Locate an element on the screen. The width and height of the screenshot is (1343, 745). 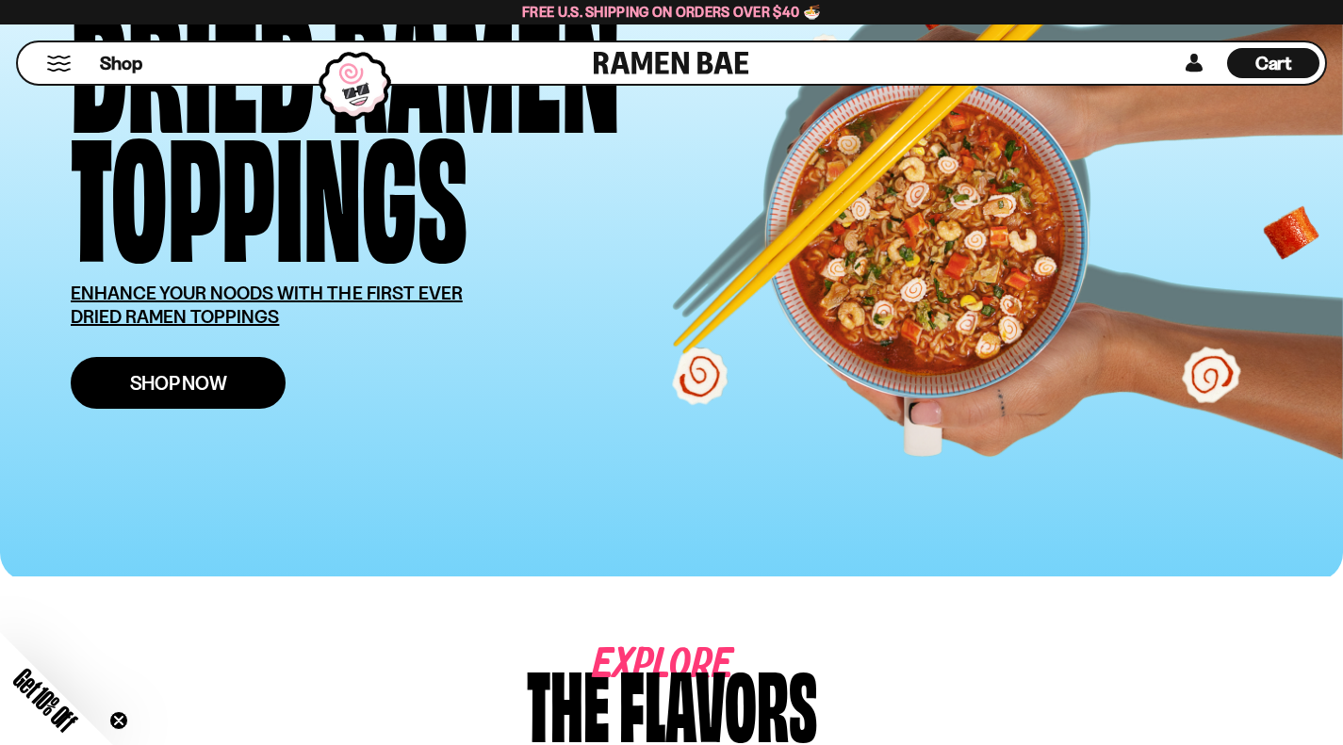
div: Cart is located at coordinates (1273, 63).